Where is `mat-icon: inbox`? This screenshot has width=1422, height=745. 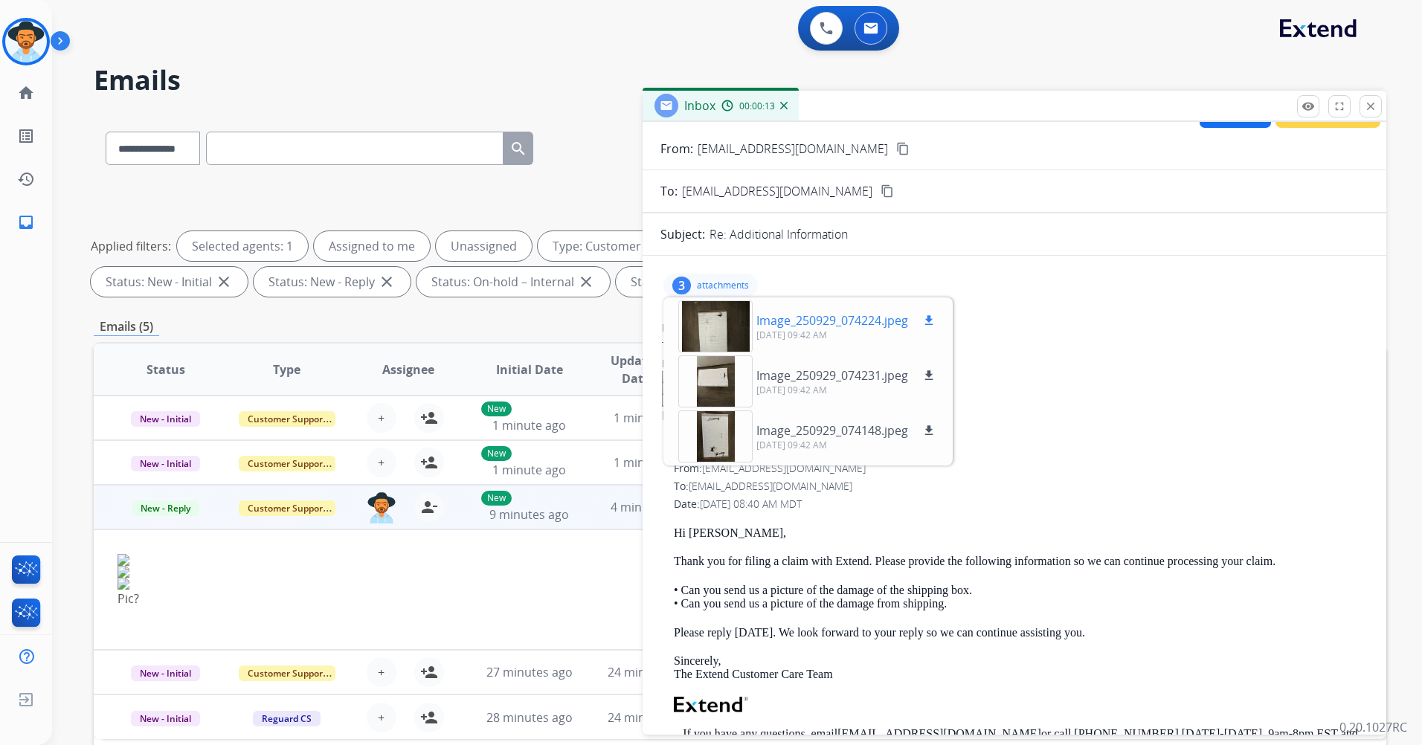
mat-icon: inbox is located at coordinates (26, 222).